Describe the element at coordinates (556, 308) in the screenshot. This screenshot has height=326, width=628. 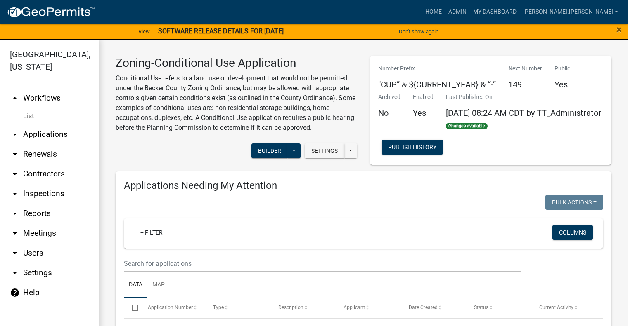
I see `span: Current Activity` at that location.